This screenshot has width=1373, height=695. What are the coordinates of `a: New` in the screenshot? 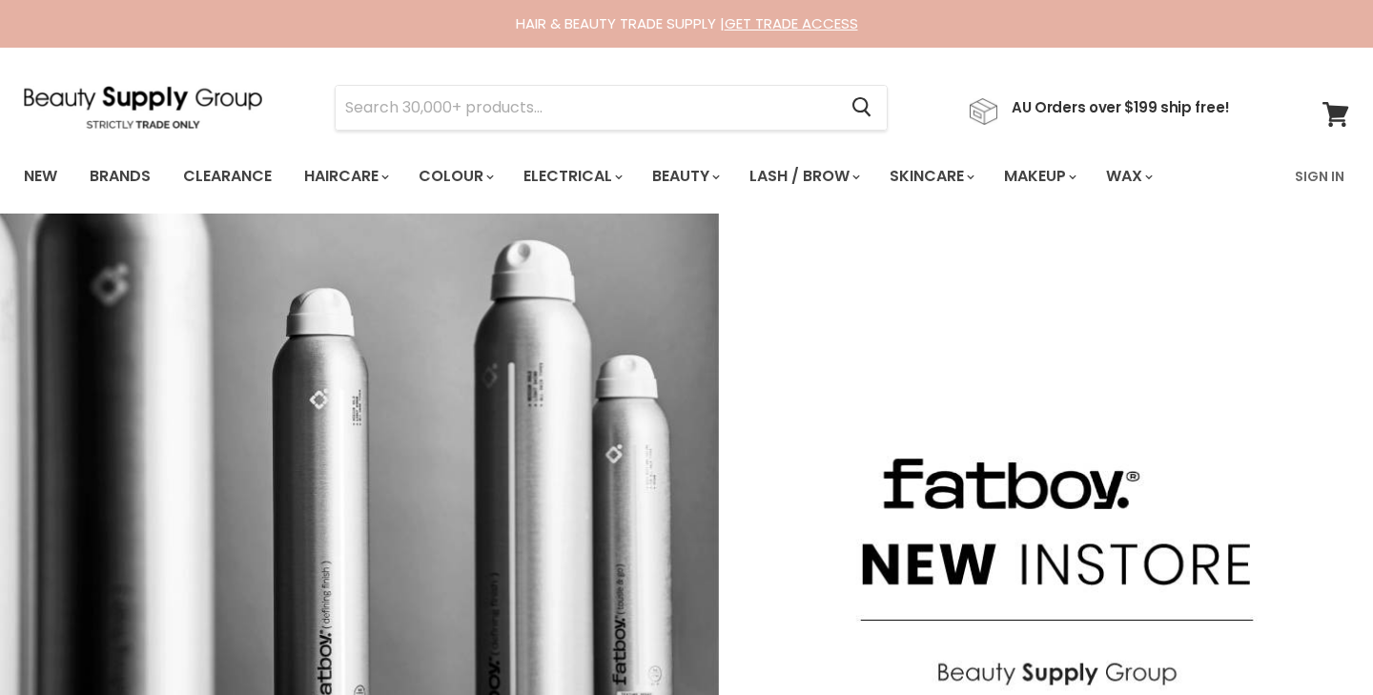 It's located at (40, 176).